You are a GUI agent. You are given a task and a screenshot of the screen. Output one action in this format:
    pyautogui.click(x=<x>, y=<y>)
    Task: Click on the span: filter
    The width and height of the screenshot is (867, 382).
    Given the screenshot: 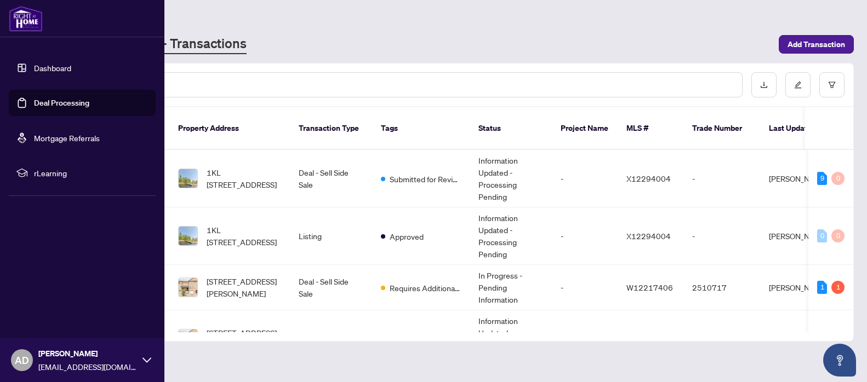 What is the action you would take?
    pyautogui.click(x=832, y=85)
    